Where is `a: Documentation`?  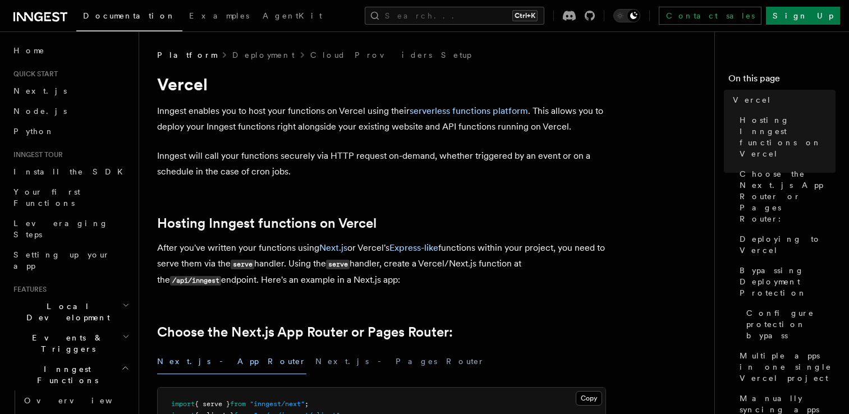
a: Documentation is located at coordinates (129, 17).